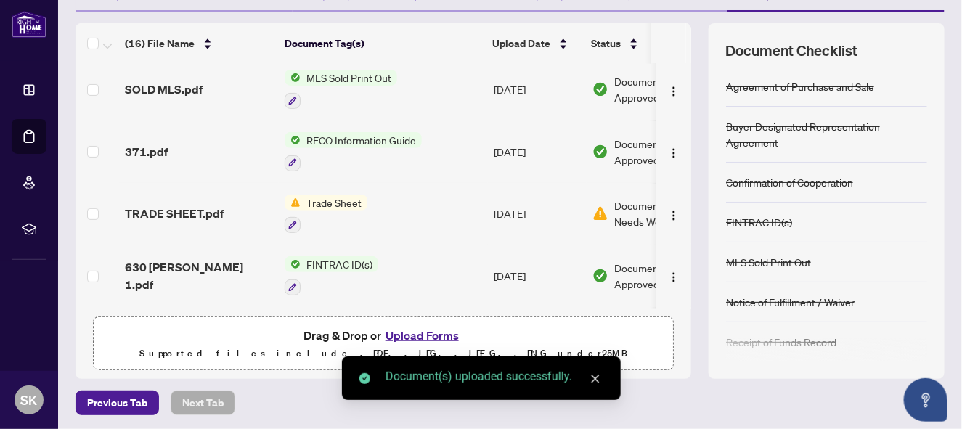 The height and width of the screenshot is (429, 962). Describe the element at coordinates (163, 89) in the screenshot. I see `span: SOLD MLS.pdf` at that location.